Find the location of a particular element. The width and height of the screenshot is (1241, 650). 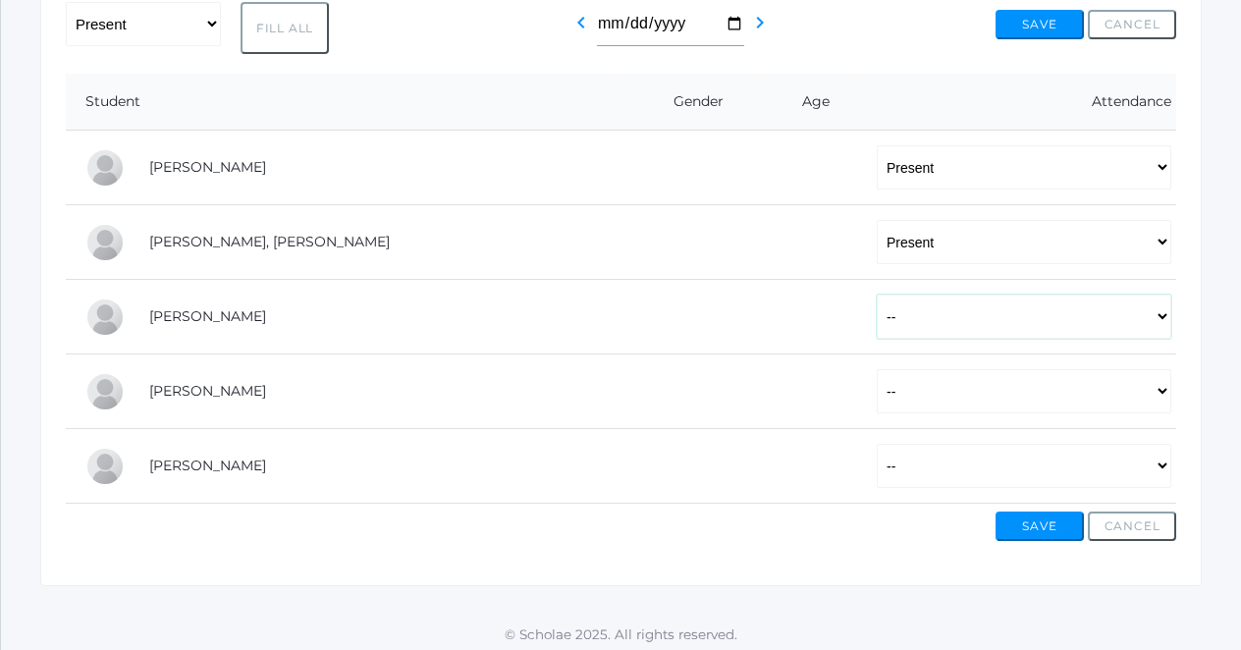

p: © Scholae 2025. All rights reserved. is located at coordinates (621, 634).